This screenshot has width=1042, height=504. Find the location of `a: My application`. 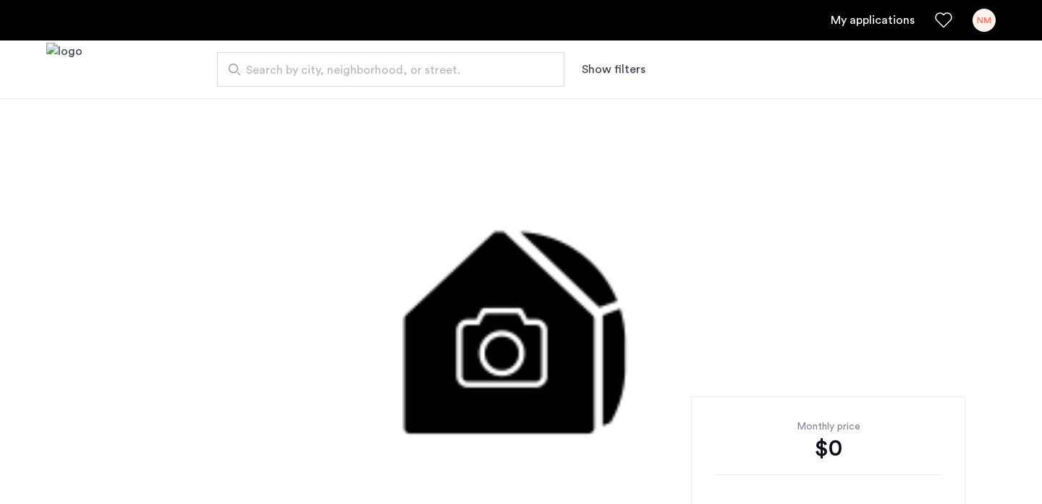

a: My application is located at coordinates (873, 20).